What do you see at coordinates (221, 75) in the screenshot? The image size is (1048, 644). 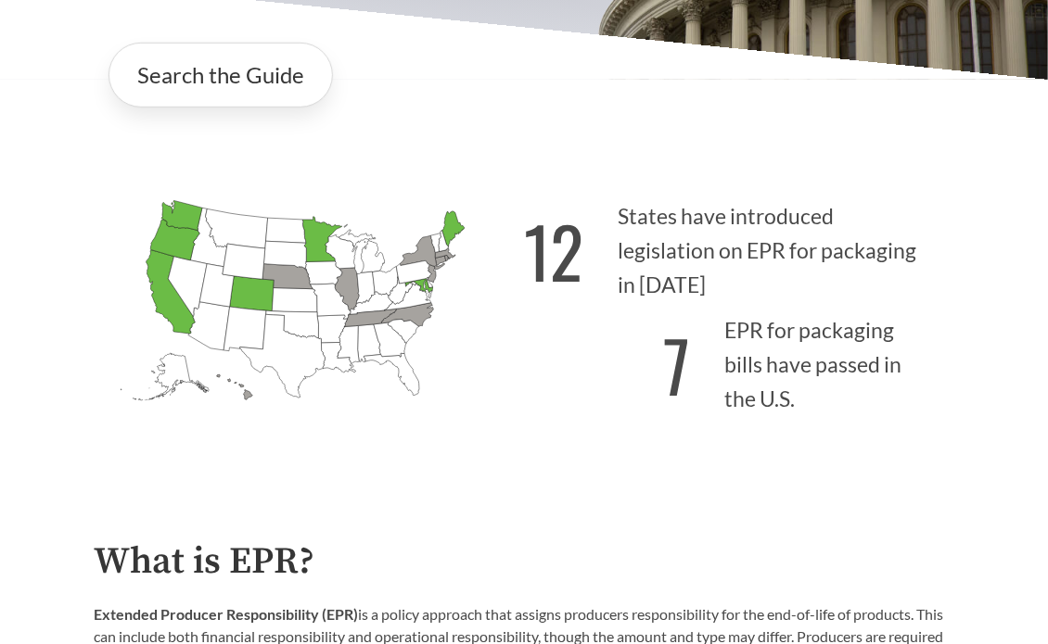 I see `a: Search the Guide` at bounding box center [221, 75].